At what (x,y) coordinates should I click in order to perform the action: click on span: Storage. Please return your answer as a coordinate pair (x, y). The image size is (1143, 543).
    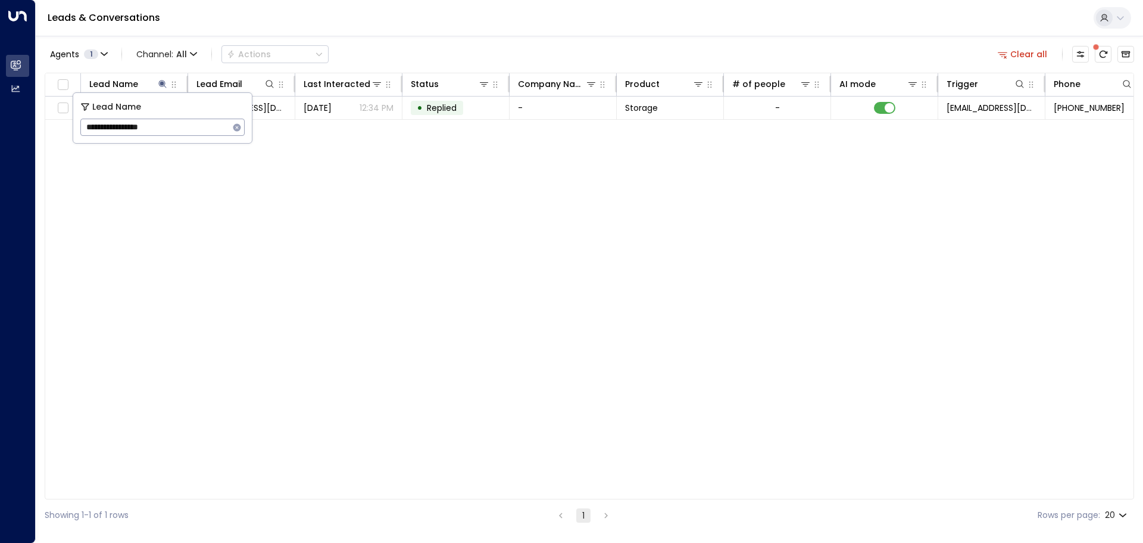
    Looking at the image, I should click on (641, 108).